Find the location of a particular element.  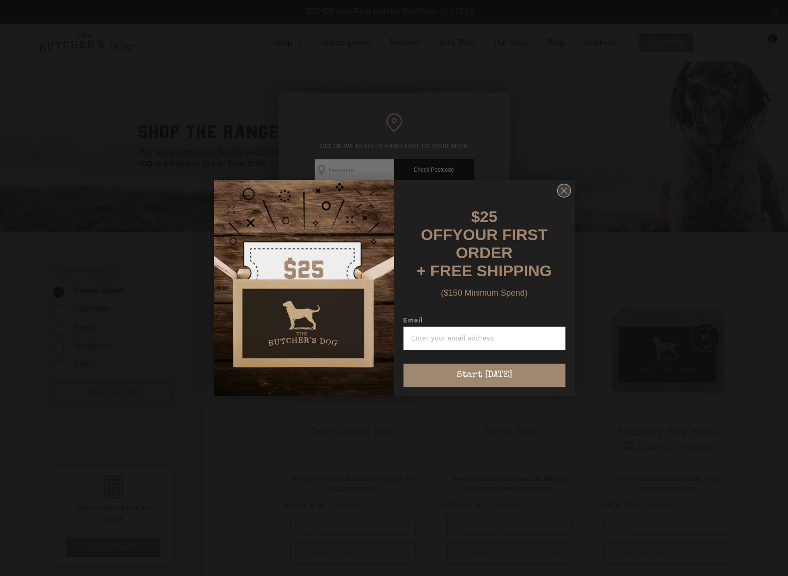

span: YOUR FIRST ORDER + FREE SHIPPING is located at coordinates (484, 253).